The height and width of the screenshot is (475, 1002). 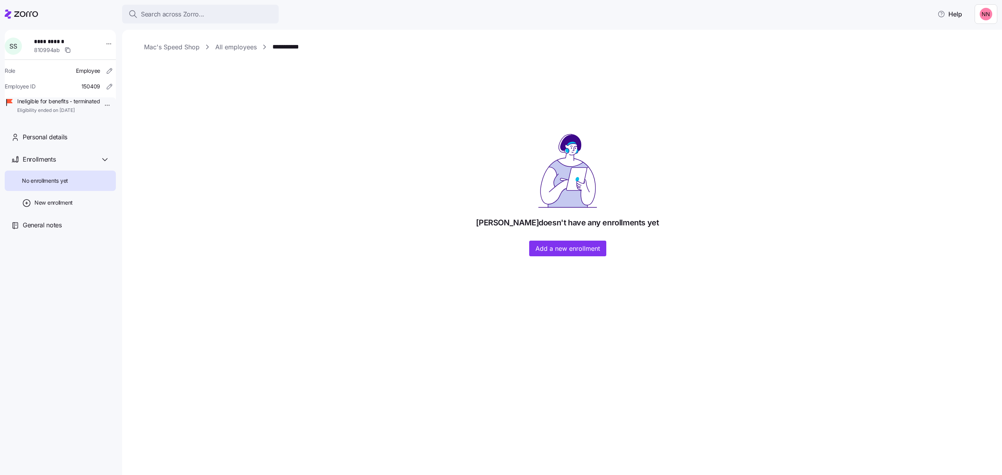 What do you see at coordinates (986, 14) in the screenshot?
I see `img: 37cb906d10cb440dd1cb011682786431` at bounding box center [986, 14].